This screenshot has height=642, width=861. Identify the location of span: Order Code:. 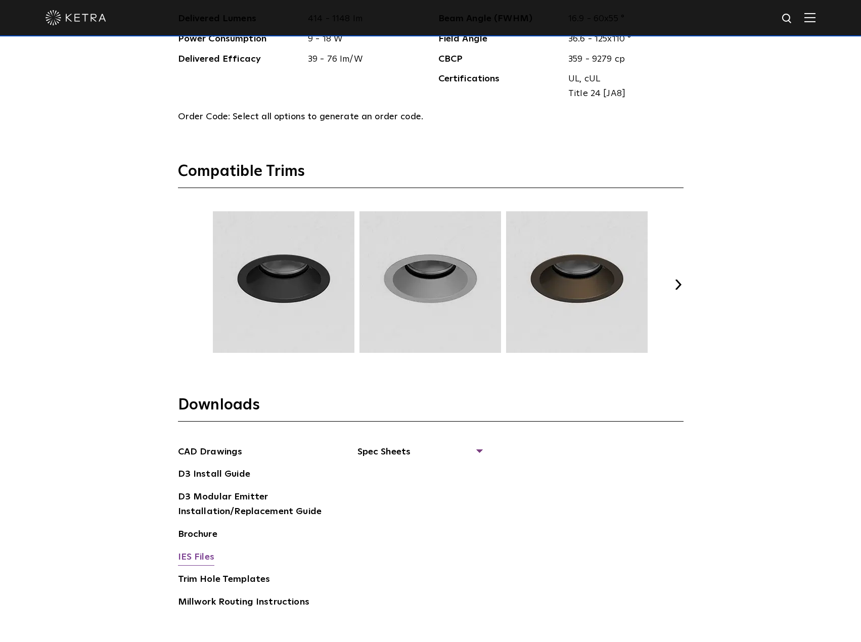
(204, 117).